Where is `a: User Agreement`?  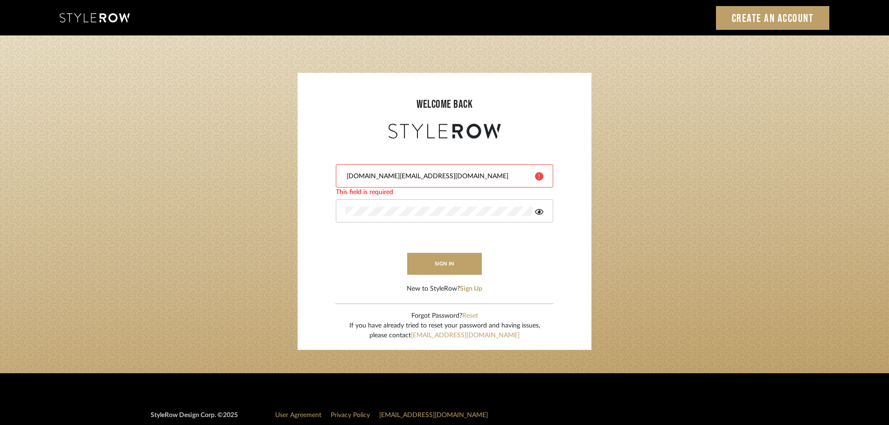
a: User Agreement is located at coordinates (298, 415).